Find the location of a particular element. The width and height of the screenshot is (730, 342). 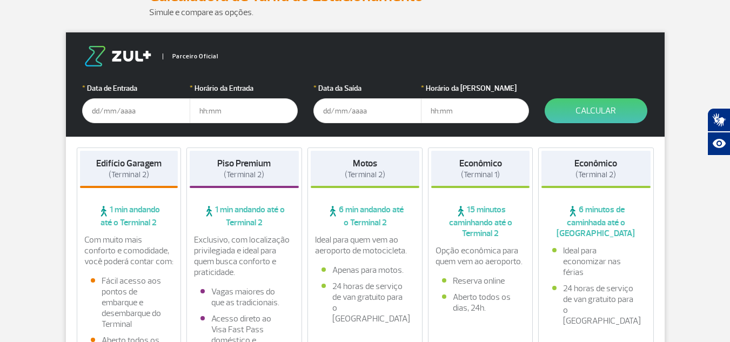

li: Ideal para economizar nas férias is located at coordinates (596, 262).